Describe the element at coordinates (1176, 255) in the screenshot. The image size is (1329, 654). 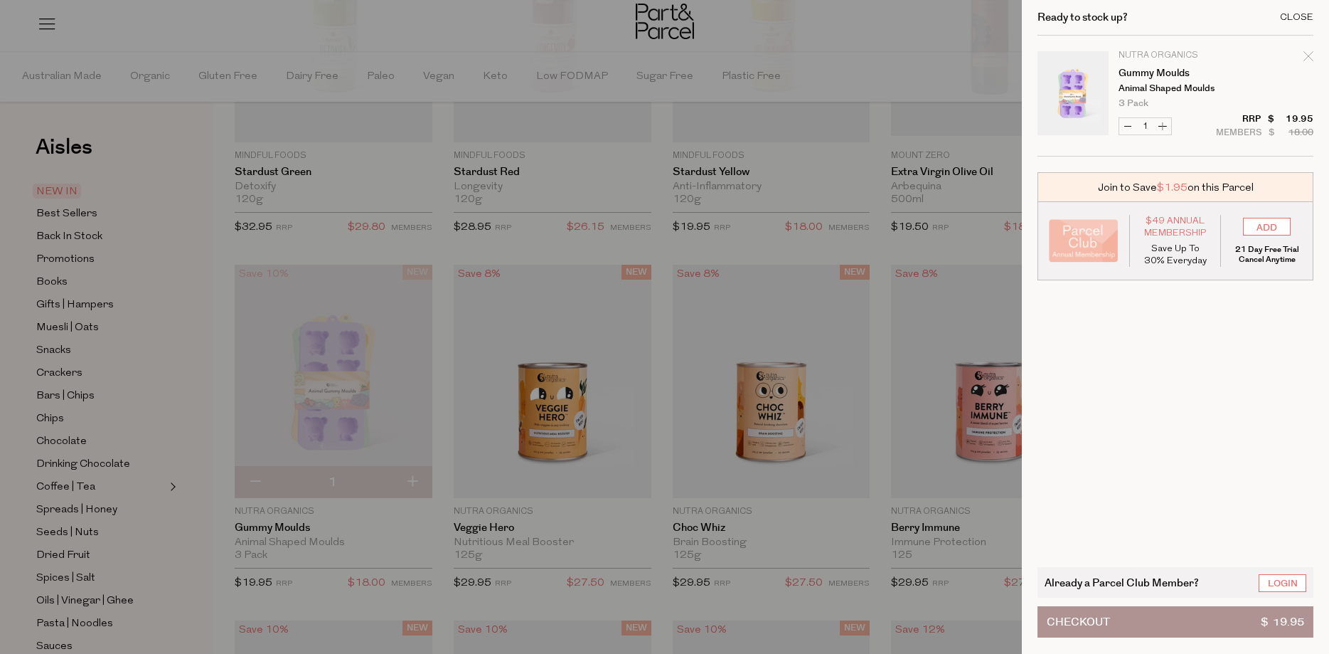
I see `p: Save Up To 30% Everyday` at that location.